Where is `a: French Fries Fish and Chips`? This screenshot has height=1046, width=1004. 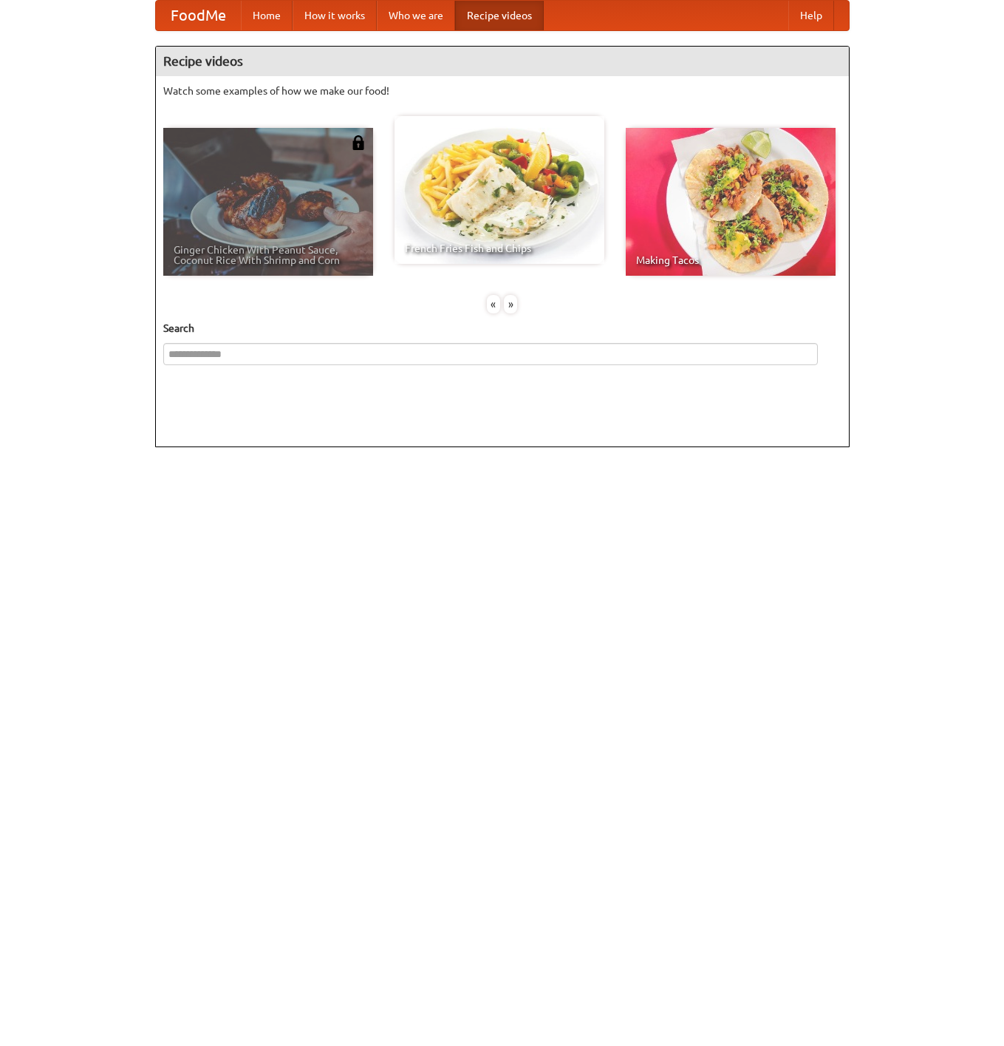
a: French Fries Fish and Chips is located at coordinates (500, 190).